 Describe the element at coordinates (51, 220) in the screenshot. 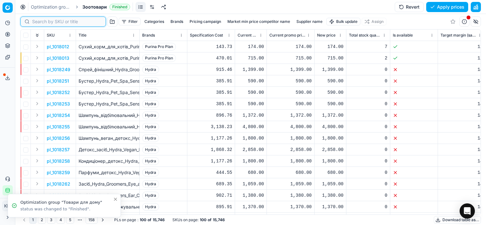

I see `button: 3` at that location.